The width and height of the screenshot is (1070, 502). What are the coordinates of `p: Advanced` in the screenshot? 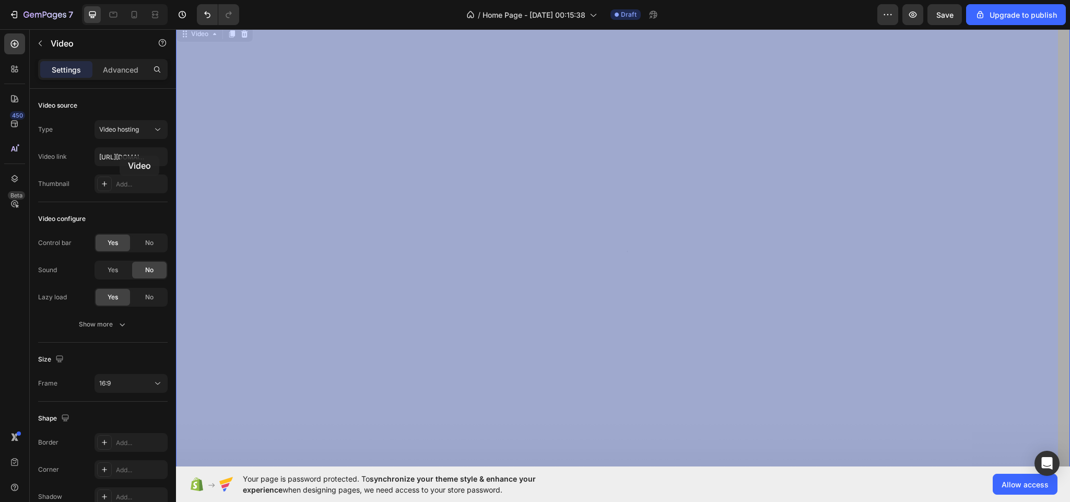 It's located at (121, 69).